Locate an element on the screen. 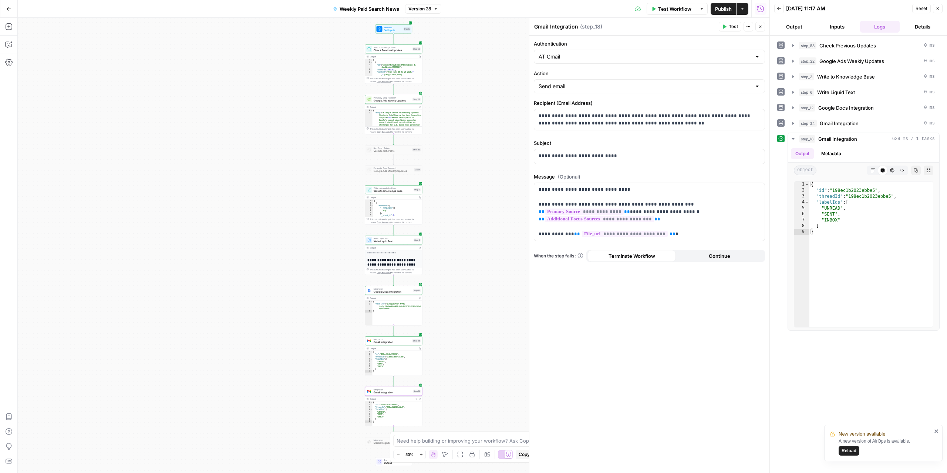  span: Integration is located at coordinates (393, 440).